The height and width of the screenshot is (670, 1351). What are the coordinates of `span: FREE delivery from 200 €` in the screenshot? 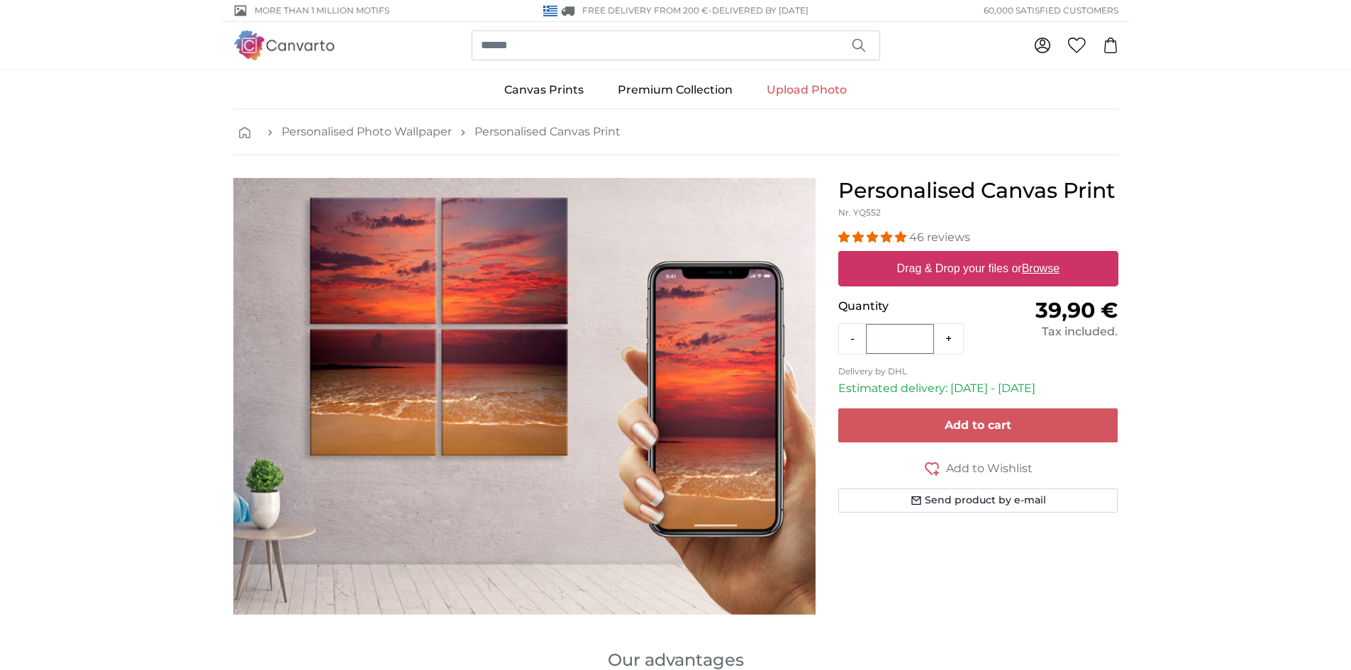 It's located at (645, 10).